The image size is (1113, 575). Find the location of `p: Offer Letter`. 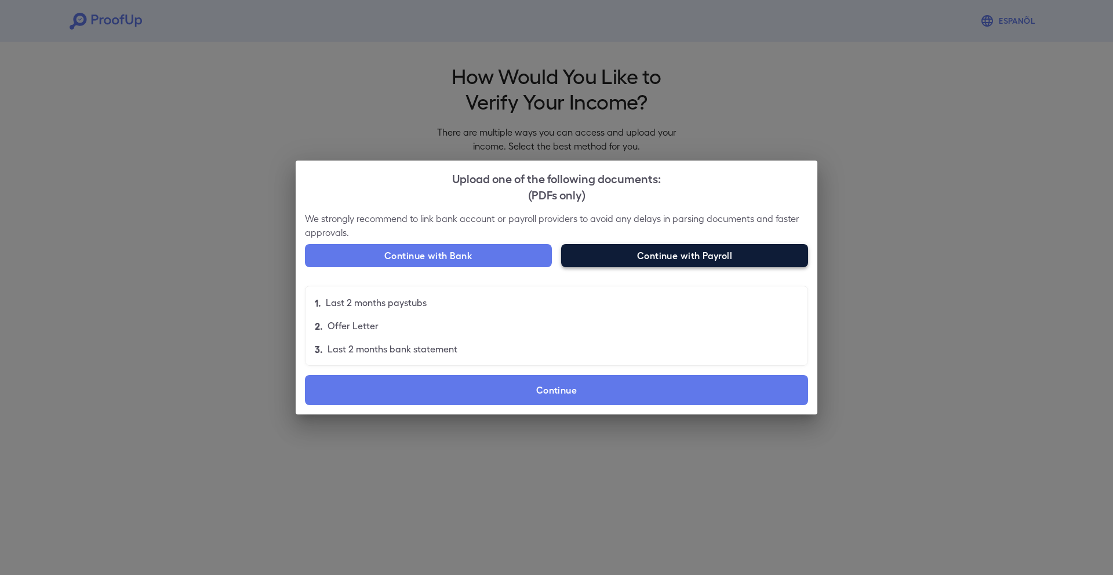

p: Offer Letter is located at coordinates (353, 326).